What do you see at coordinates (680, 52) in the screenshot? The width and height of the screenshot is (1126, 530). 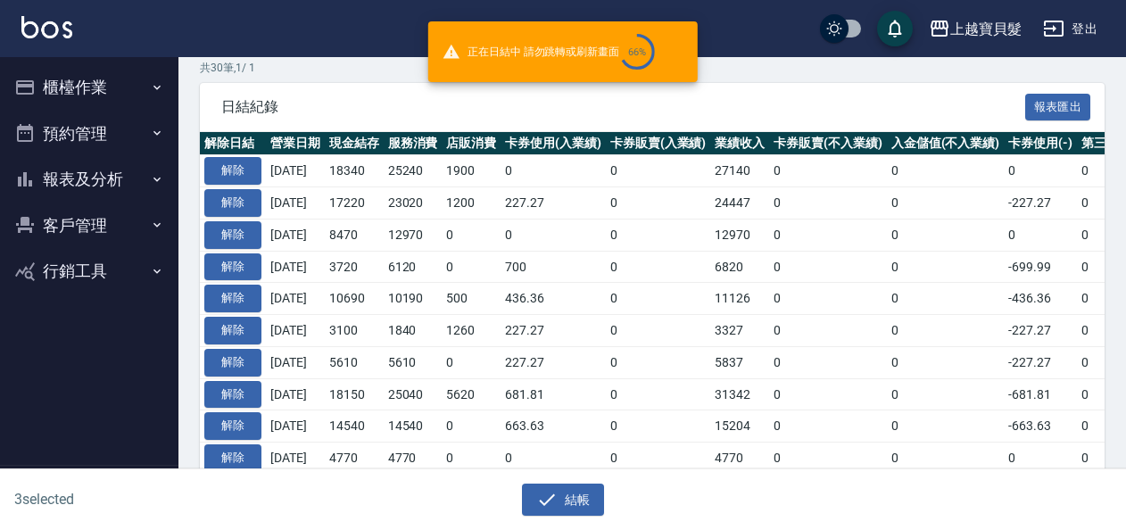 I see `button: close` at bounding box center [680, 52].